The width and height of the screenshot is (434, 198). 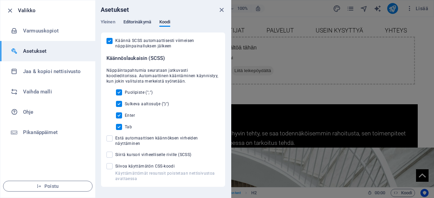 What do you see at coordinates (165, 23) in the screenshot?
I see `span: Koodi` at bounding box center [165, 23].